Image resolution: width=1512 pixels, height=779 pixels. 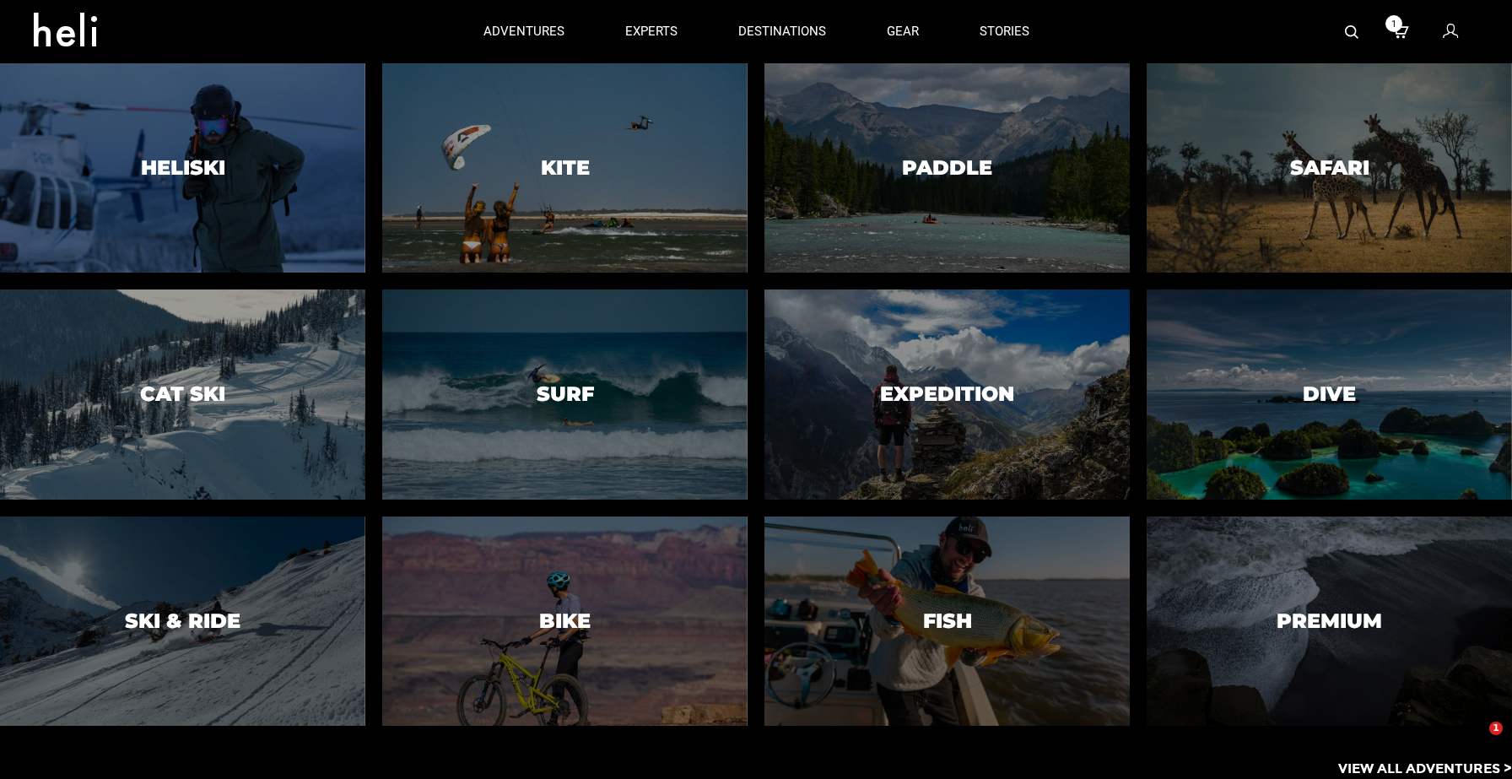 What do you see at coordinates (524, 31) in the screenshot?
I see `p: adventures` at bounding box center [524, 31].